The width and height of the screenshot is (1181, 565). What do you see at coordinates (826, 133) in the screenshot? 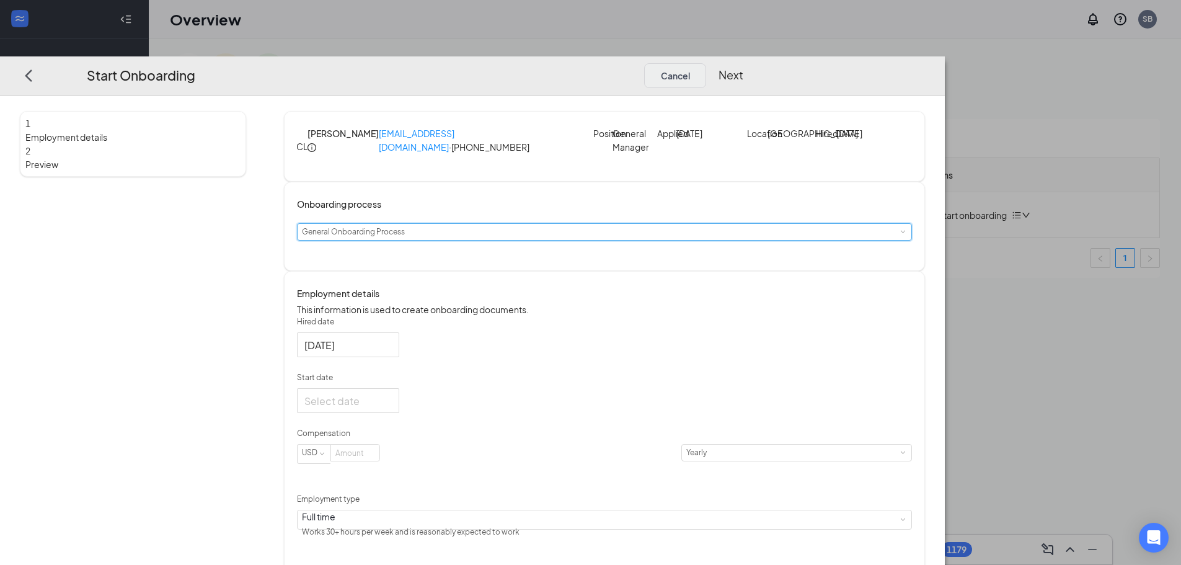
I see `p: Hired` at bounding box center [826, 133].